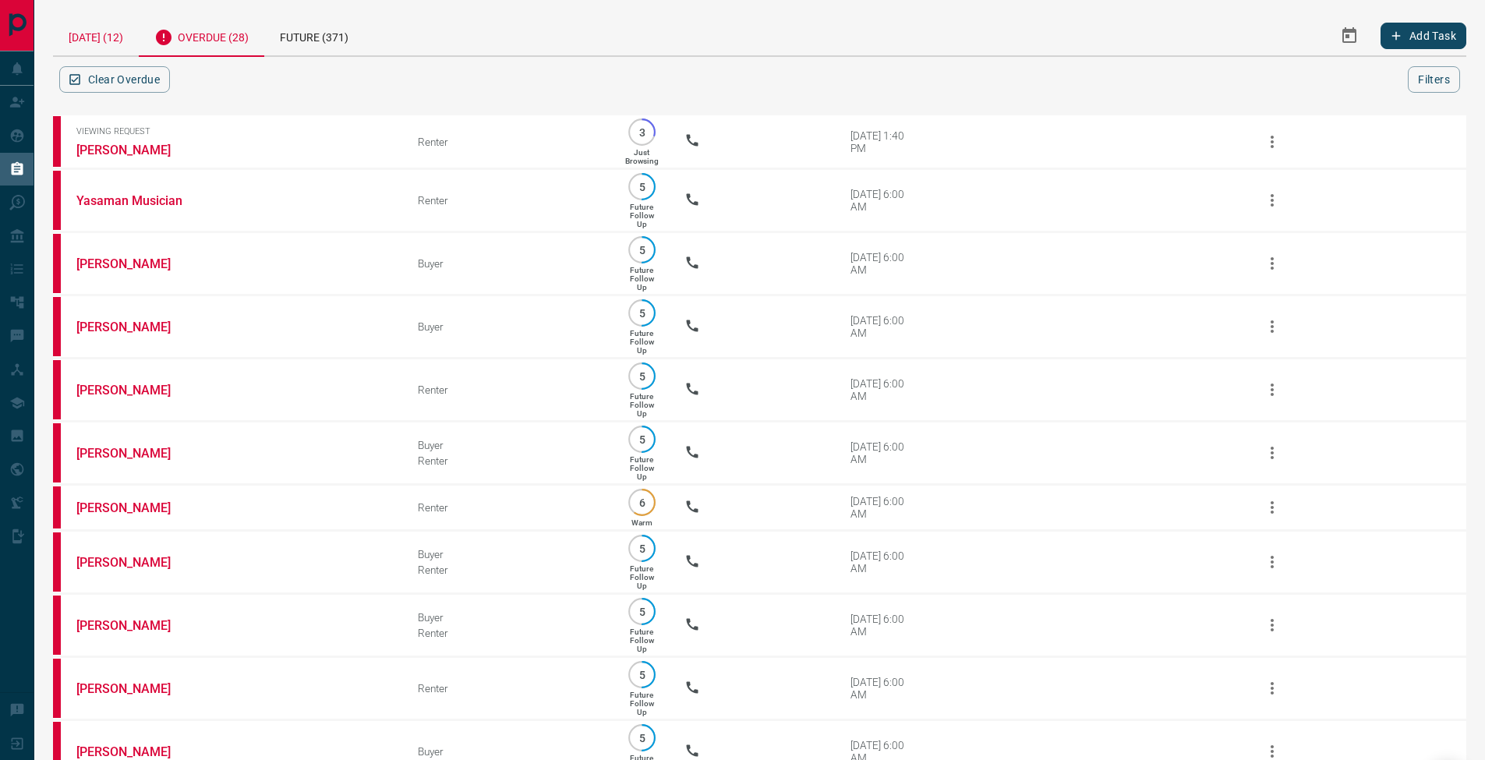 This screenshot has height=760, width=1485. I want to click on button: Select Date Range, so click(1349, 36).